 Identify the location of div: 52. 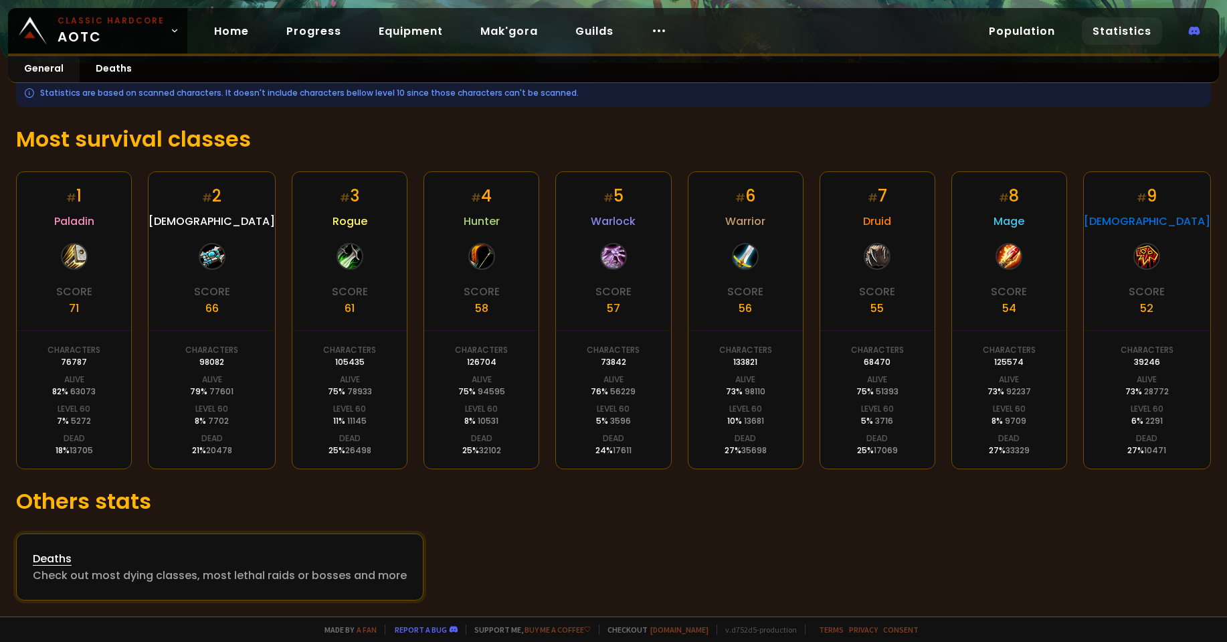
(1147, 308).